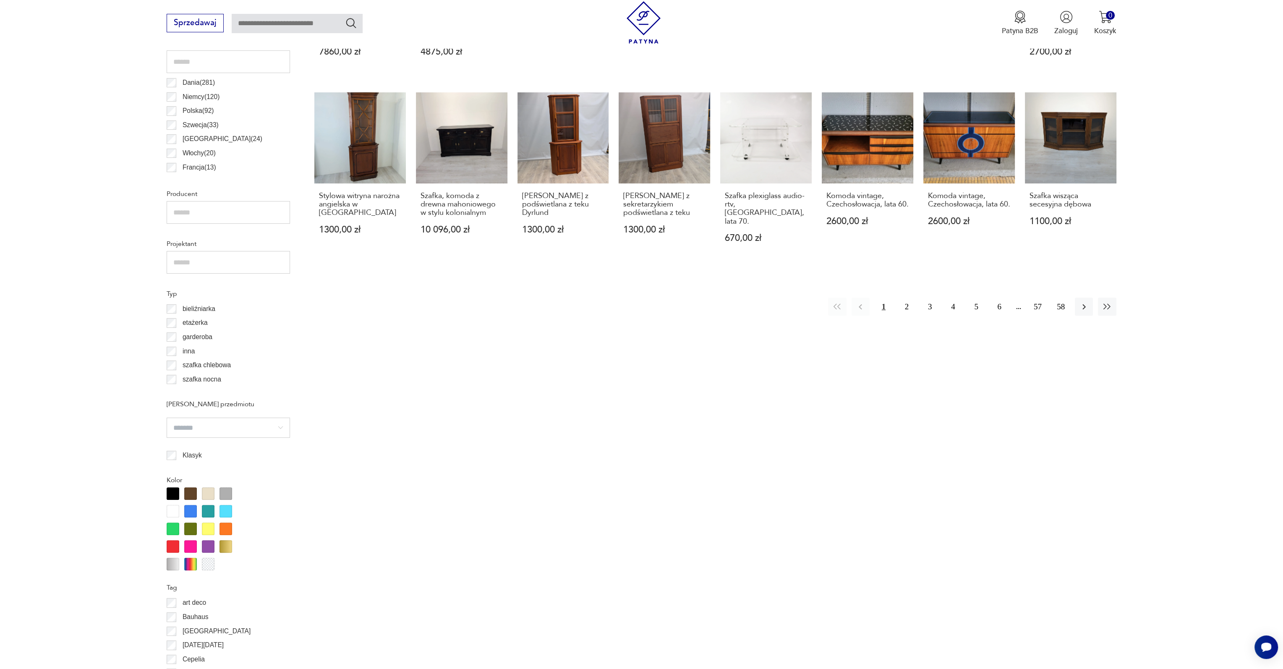 This screenshot has width=1283, height=669. Describe the element at coordinates (1066, 31) in the screenshot. I see `p: Zaloguj` at that location.